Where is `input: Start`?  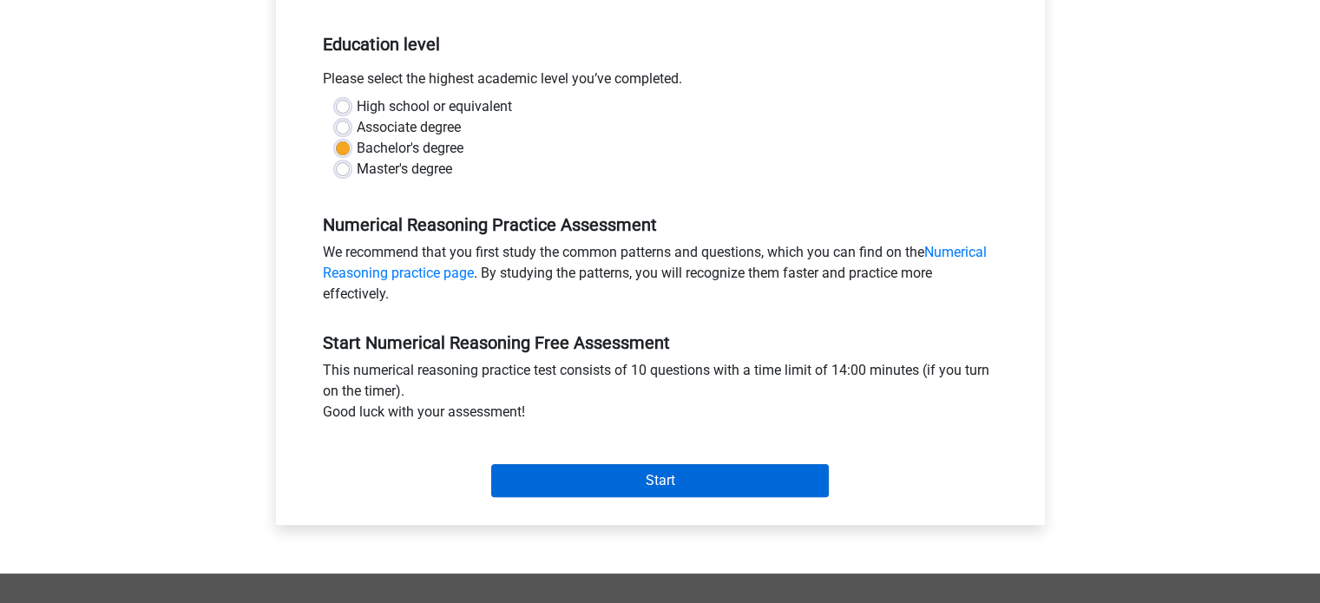
input: Start is located at coordinates (660, 481).